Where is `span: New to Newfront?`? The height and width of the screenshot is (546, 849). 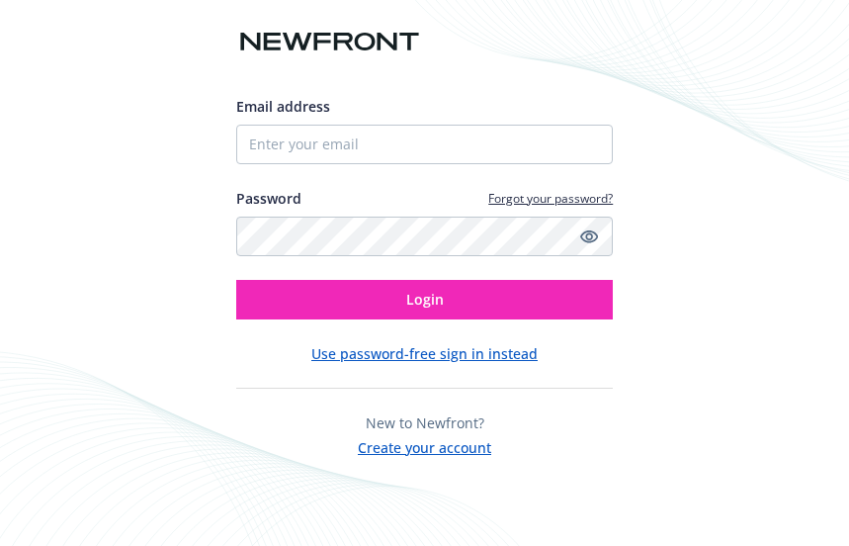
span: New to Newfront? is located at coordinates (425, 422).